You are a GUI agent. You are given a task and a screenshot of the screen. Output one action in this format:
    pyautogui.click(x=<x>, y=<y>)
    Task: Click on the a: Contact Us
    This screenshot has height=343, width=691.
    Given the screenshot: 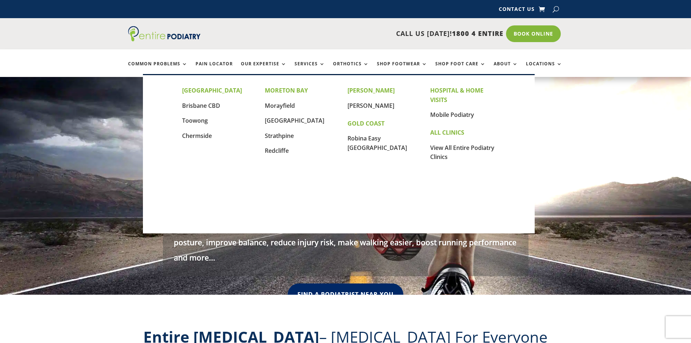 What is the action you would take?
    pyautogui.click(x=517, y=11)
    